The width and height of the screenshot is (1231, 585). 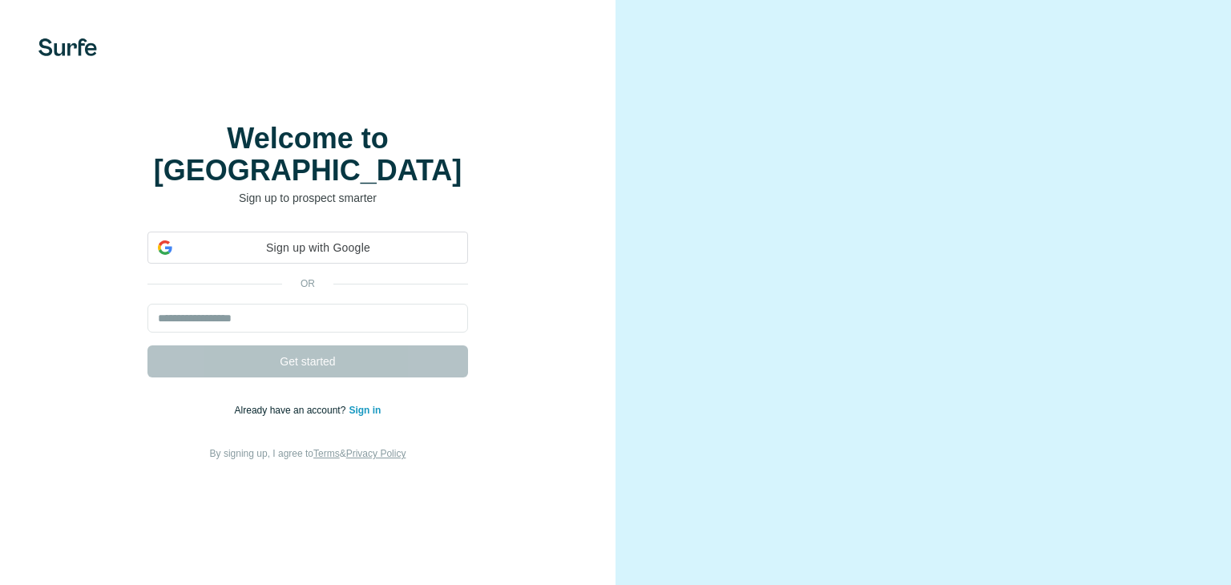 I want to click on p: Sign up to prospect smarter, so click(x=308, y=198).